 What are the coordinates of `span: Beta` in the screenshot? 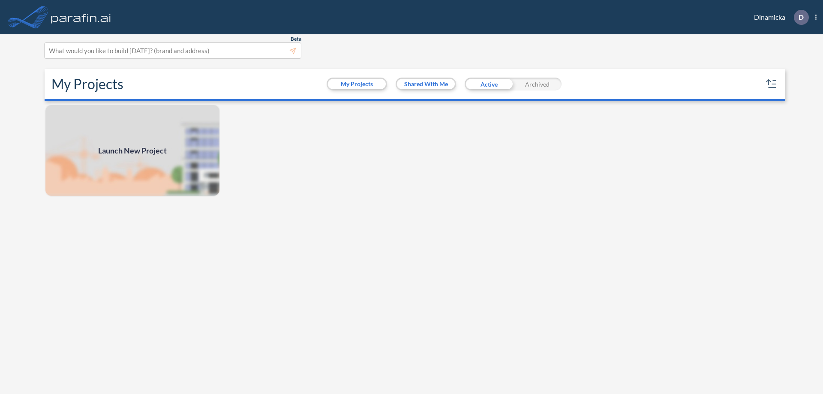 It's located at (296, 39).